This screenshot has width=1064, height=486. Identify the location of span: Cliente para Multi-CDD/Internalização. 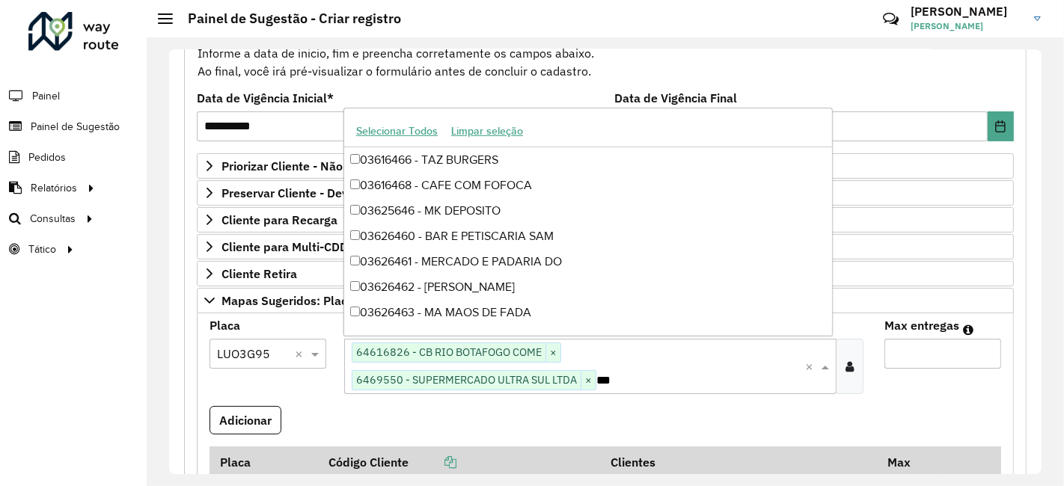
(327, 247).